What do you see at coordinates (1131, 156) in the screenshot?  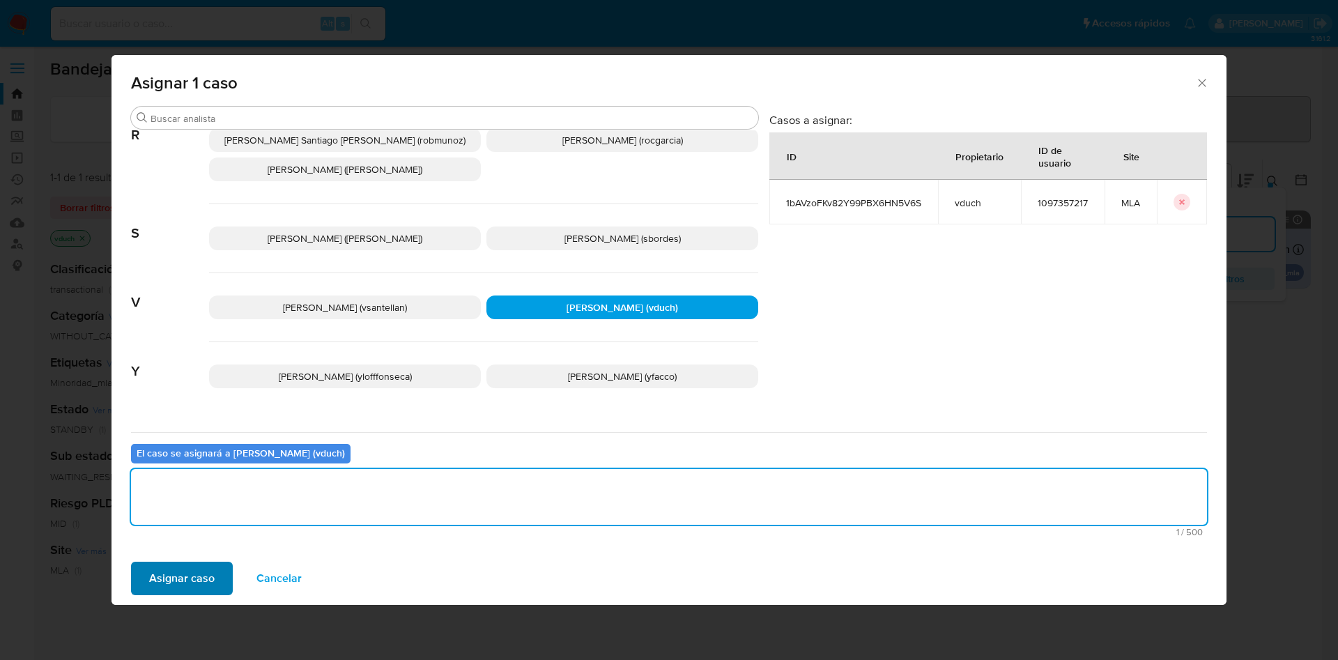 I see `div: Site` at bounding box center [1131, 156].